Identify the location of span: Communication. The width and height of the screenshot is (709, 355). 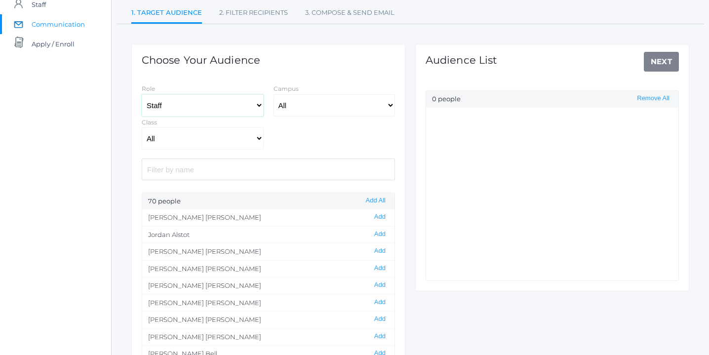
(58, 24).